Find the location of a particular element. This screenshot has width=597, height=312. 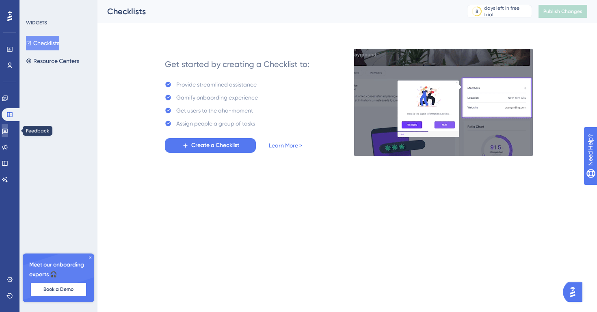

div: Gamify onbaording experience is located at coordinates (217, 97).